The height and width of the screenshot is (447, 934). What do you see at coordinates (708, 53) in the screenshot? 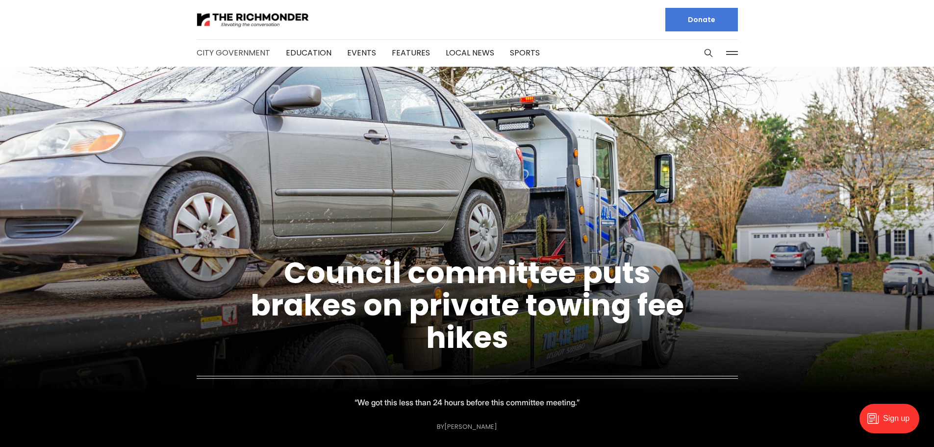
I see `button: Search this site` at bounding box center [708, 53].